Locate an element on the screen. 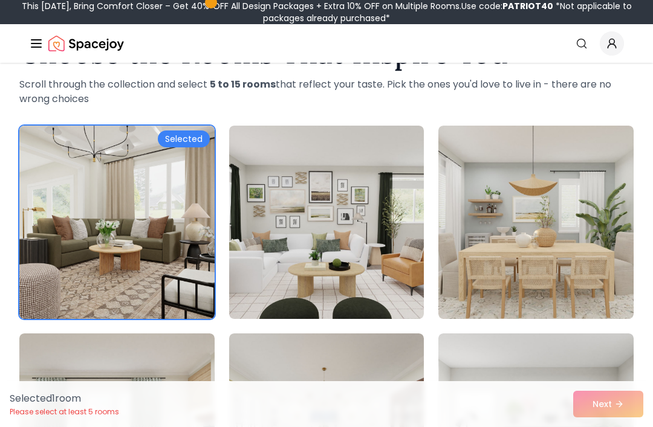 The height and width of the screenshot is (427, 653). h1: Choose the Rooms That Inspire You is located at coordinates (327, 53).